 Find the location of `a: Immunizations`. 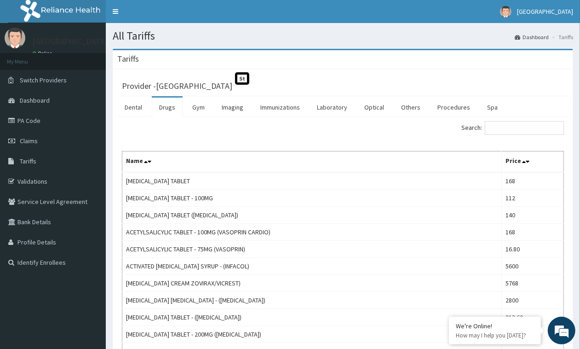

a: Immunizations is located at coordinates (280, 107).